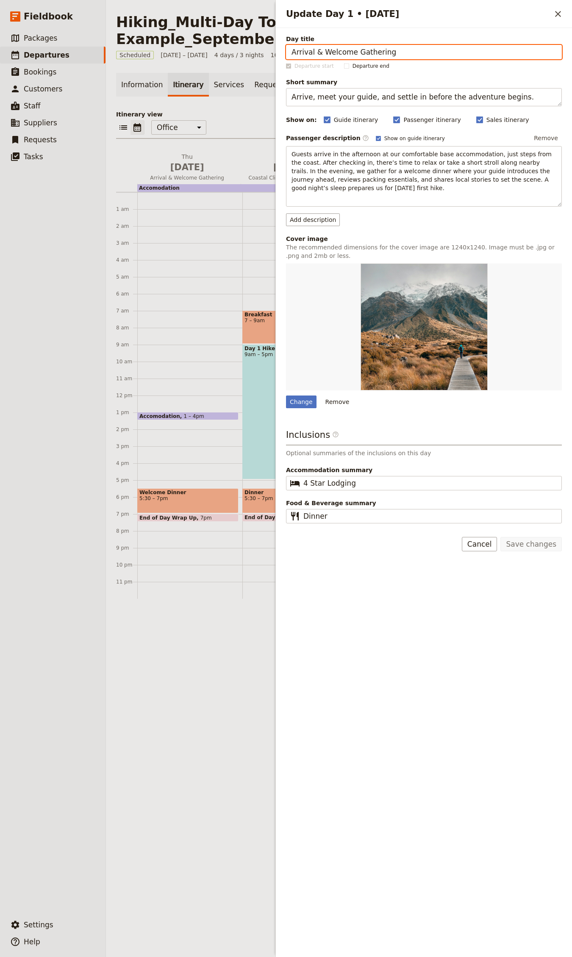 The image size is (572, 957). I want to click on div: 9 pm, so click(127, 548).